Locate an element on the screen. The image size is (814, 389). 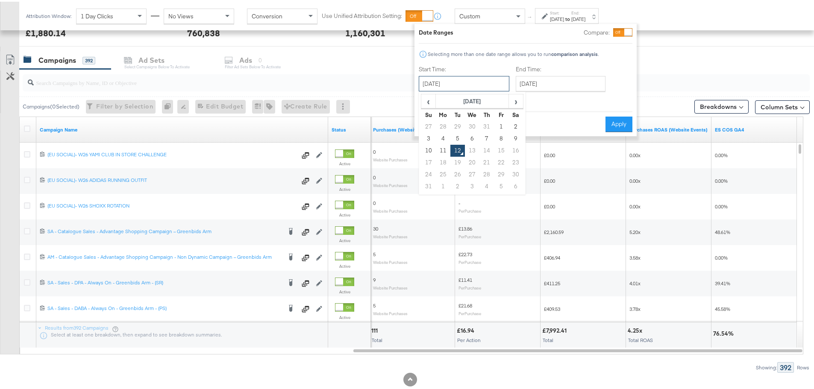
td: 16 is located at coordinates (516, 149).